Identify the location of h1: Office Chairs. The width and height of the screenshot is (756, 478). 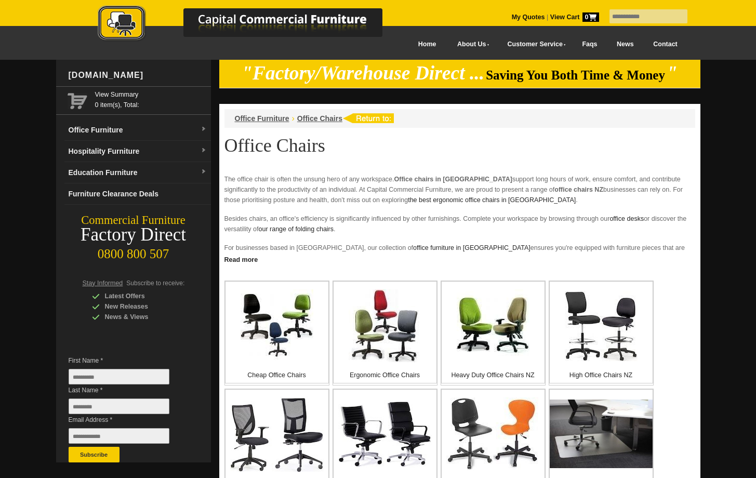
(460, 145).